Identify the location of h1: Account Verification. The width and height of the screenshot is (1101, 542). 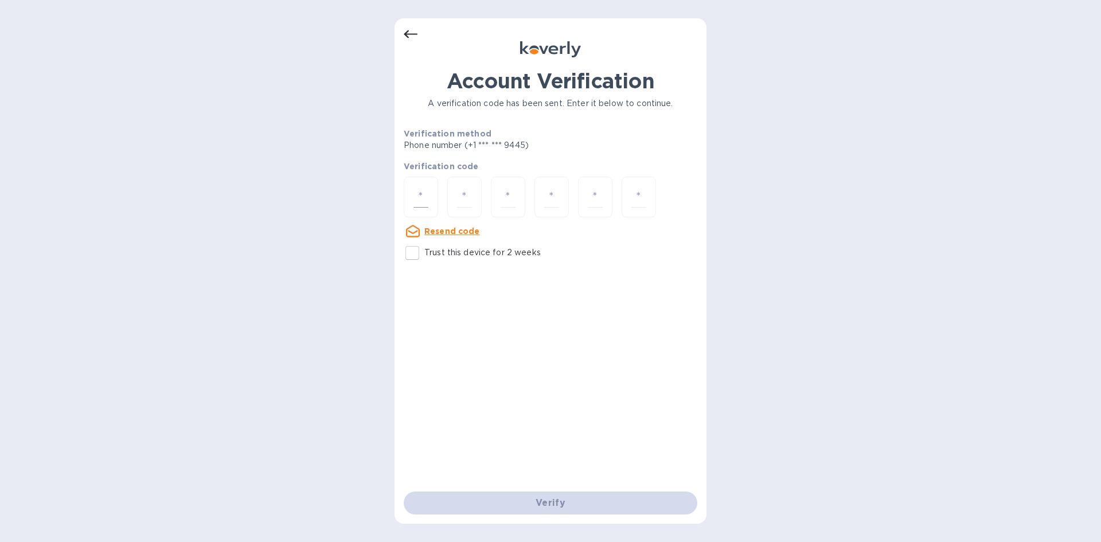
(550, 81).